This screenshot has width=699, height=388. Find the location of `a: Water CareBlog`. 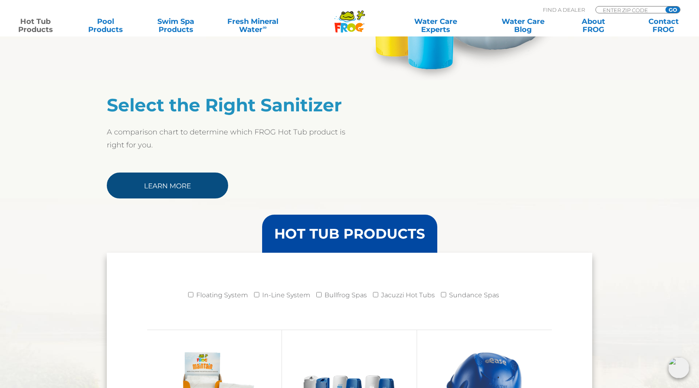

a: Water CareBlog is located at coordinates (523, 25).